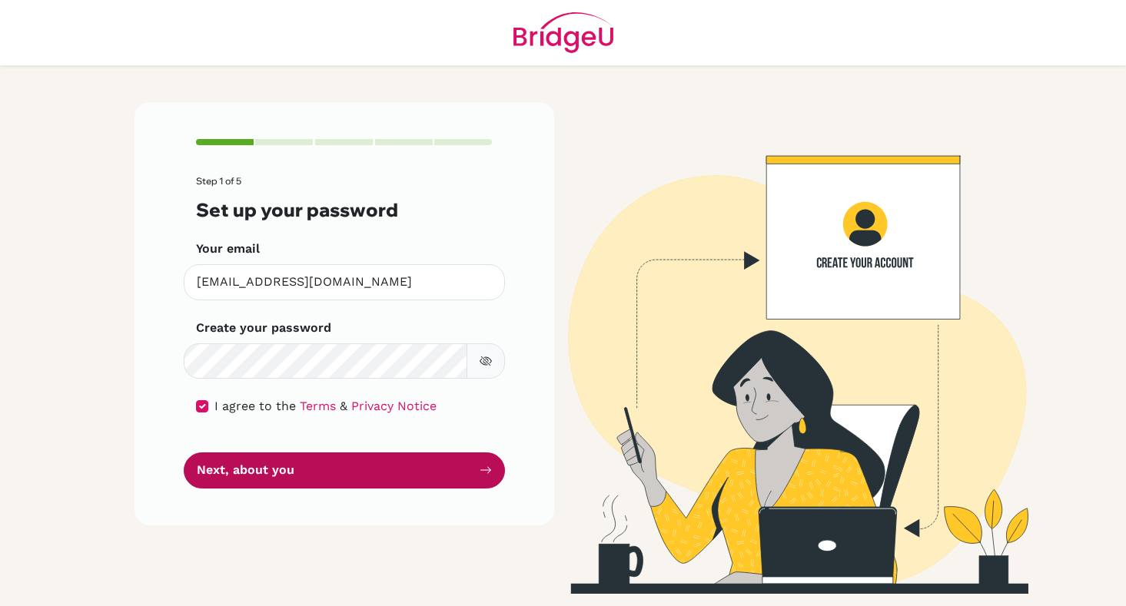 This screenshot has height=606, width=1126. Describe the element at coordinates (264, 328) in the screenshot. I see `label: Create your password` at that location.